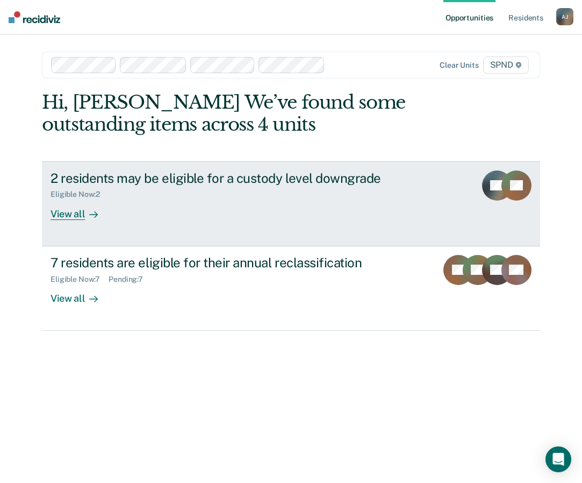 The width and height of the screenshot is (582, 483). Describe the element at coordinates (558, 459) in the screenshot. I see `div: Open Intercom Messenger` at that location.